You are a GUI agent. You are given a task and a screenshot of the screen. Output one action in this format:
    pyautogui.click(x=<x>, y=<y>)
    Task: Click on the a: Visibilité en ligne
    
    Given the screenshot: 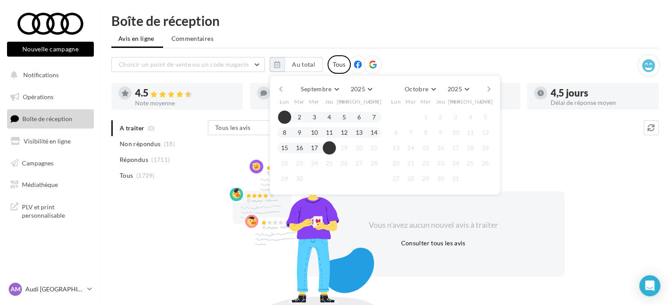 What is the action you would take?
    pyautogui.click(x=50, y=141)
    